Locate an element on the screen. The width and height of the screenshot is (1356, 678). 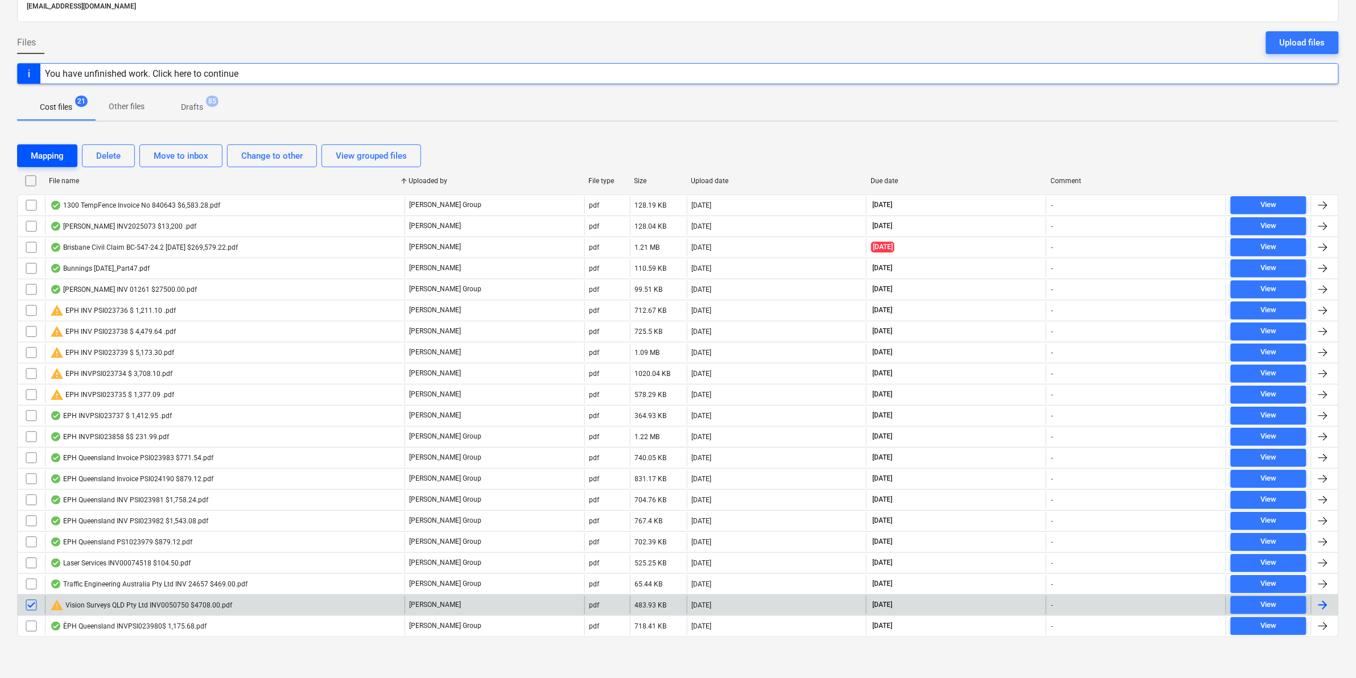
div: View grouped files is located at coordinates (371, 156).